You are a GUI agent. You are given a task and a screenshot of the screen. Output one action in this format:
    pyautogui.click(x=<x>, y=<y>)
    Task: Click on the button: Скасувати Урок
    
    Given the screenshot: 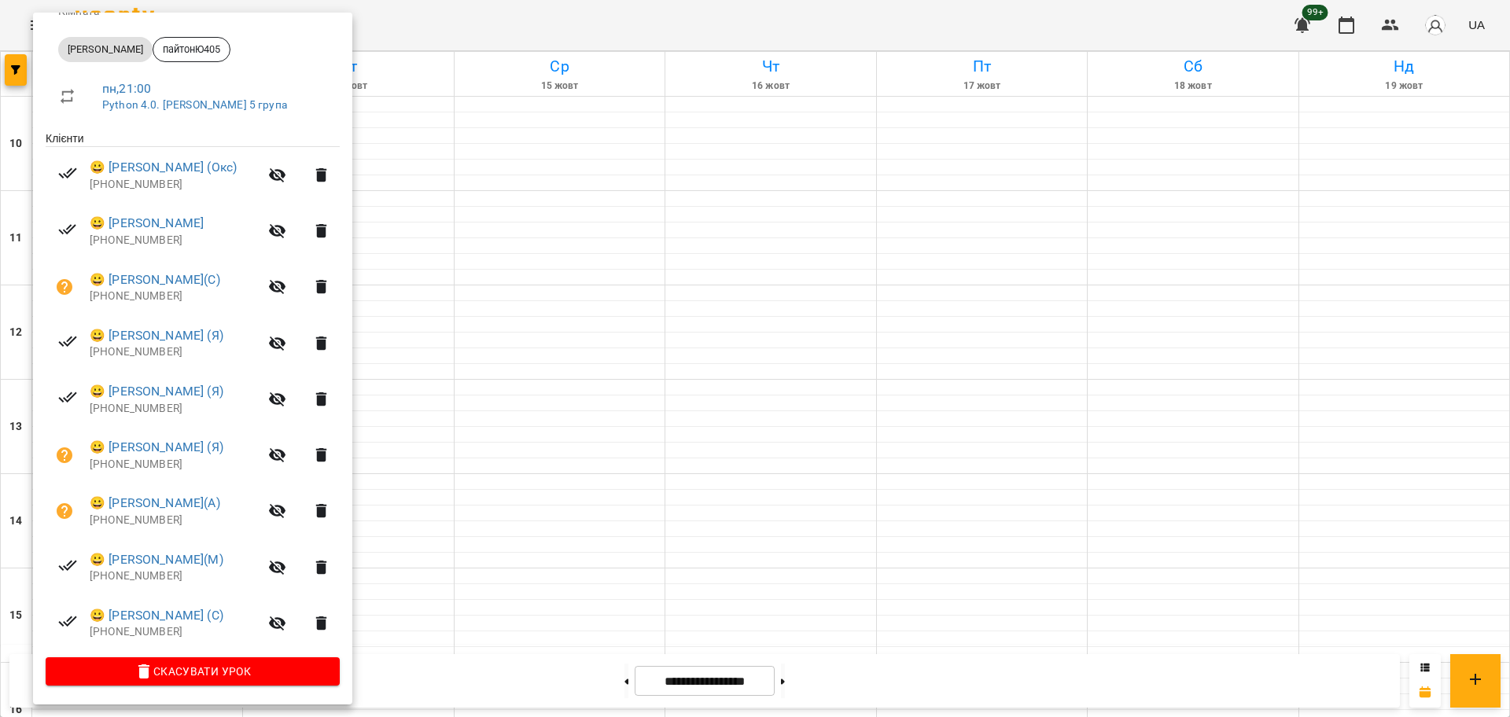 What is the action you would take?
    pyautogui.click(x=193, y=672)
    